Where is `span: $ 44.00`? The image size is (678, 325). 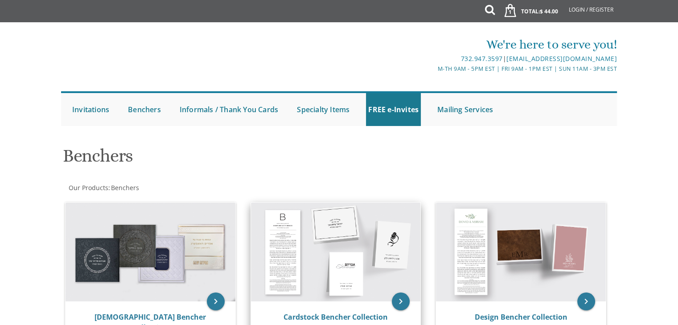
span: $ 44.00 is located at coordinates (549, 11).